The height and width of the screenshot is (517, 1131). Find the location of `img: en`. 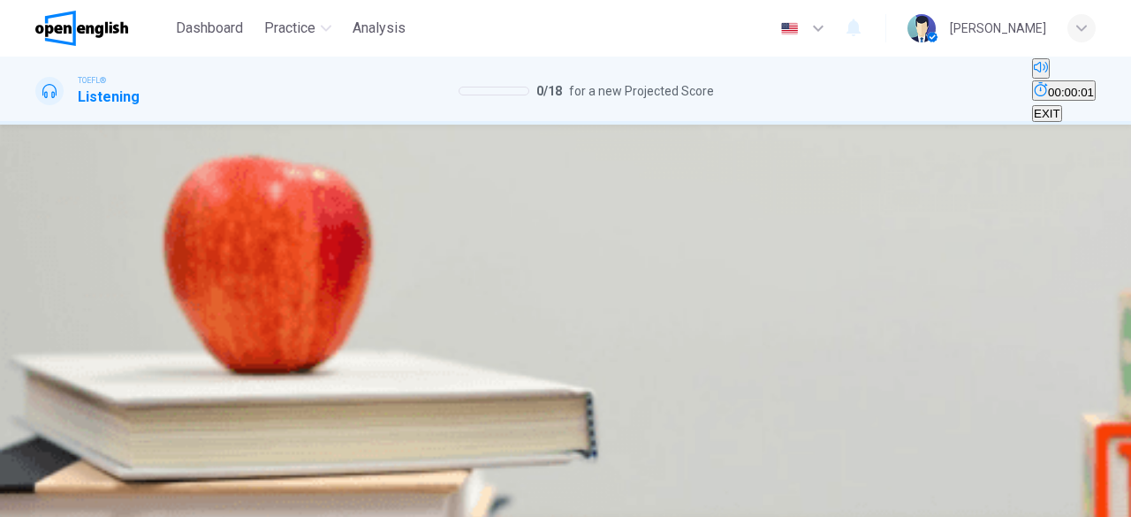

img: en is located at coordinates (789, 28).